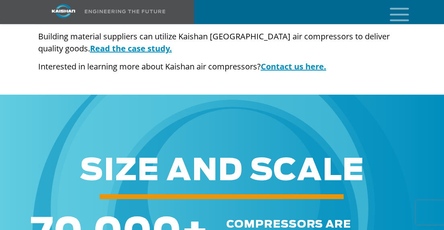  Describe the element at coordinates (131, 48) in the screenshot. I see `a: Read the case study.` at that location.